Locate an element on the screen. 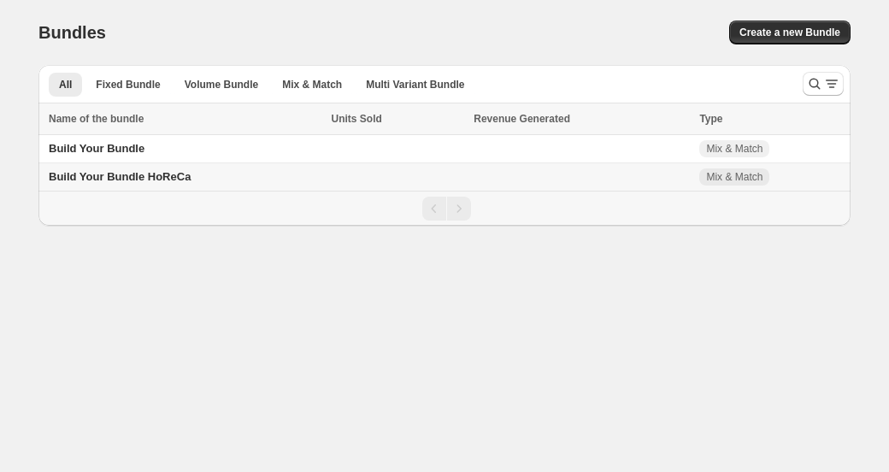  nav: Pagination is located at coordinates (445, 208).